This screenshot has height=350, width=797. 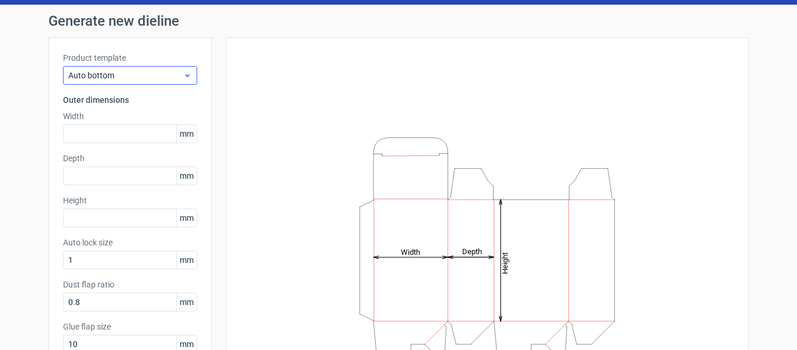 What do you see at coordinates (472, 251) in the screenshot?
I see `tspan: Depth` at bounding box center [472, 251].